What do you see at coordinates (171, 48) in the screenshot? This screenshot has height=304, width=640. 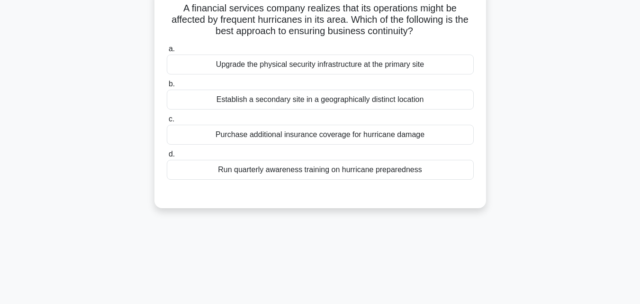 I see `span: a.` at bounding box center [171, 48].